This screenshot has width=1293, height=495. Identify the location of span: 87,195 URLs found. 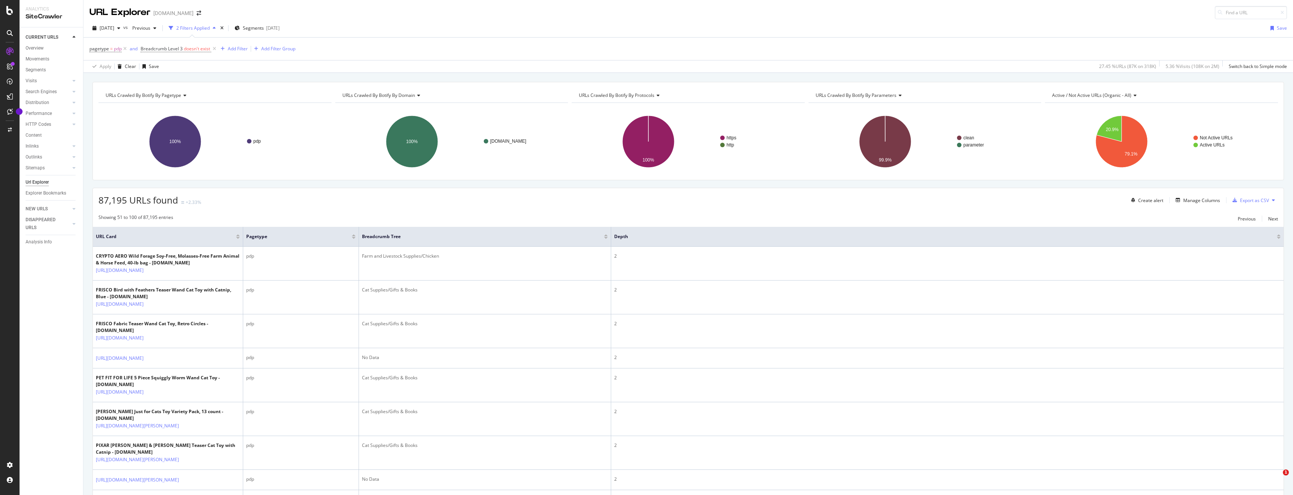
(138, 200).